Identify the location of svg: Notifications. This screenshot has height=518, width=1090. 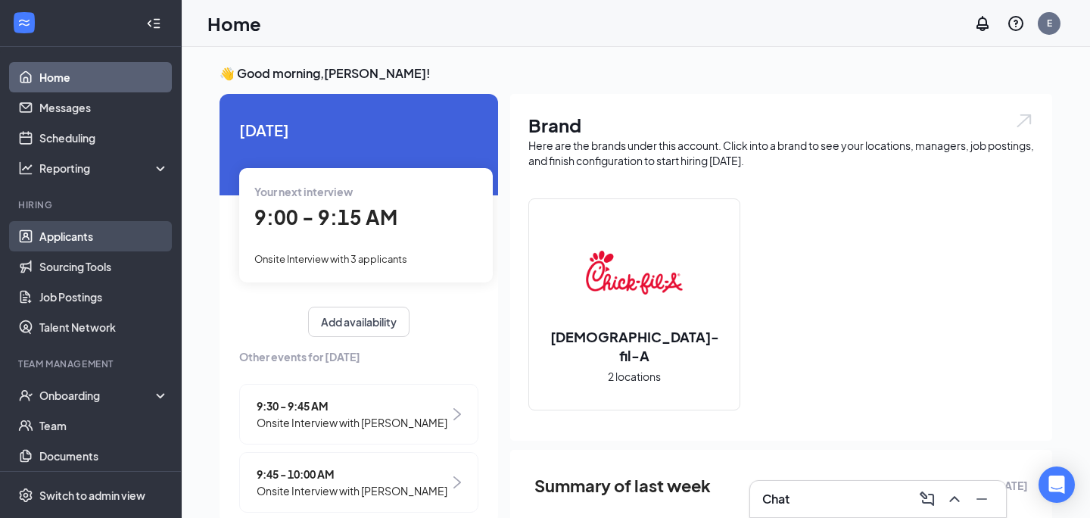
(983, 23).